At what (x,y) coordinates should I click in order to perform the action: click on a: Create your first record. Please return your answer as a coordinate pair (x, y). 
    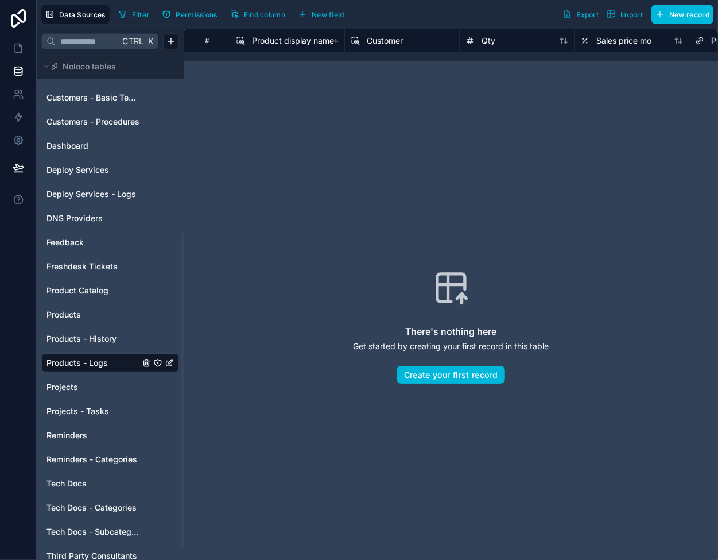
    Looking at the image, I should click on (451, 375).